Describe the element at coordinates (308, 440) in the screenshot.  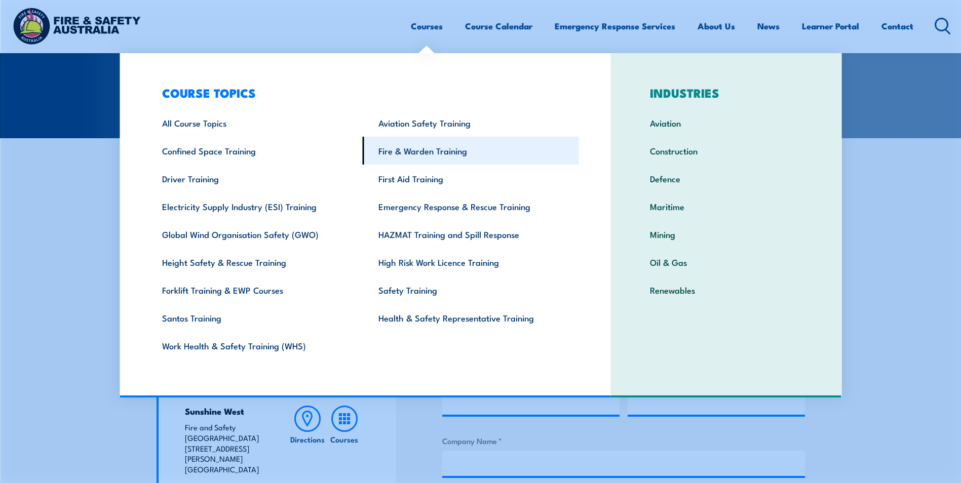
I see `a: Directions` at that location.